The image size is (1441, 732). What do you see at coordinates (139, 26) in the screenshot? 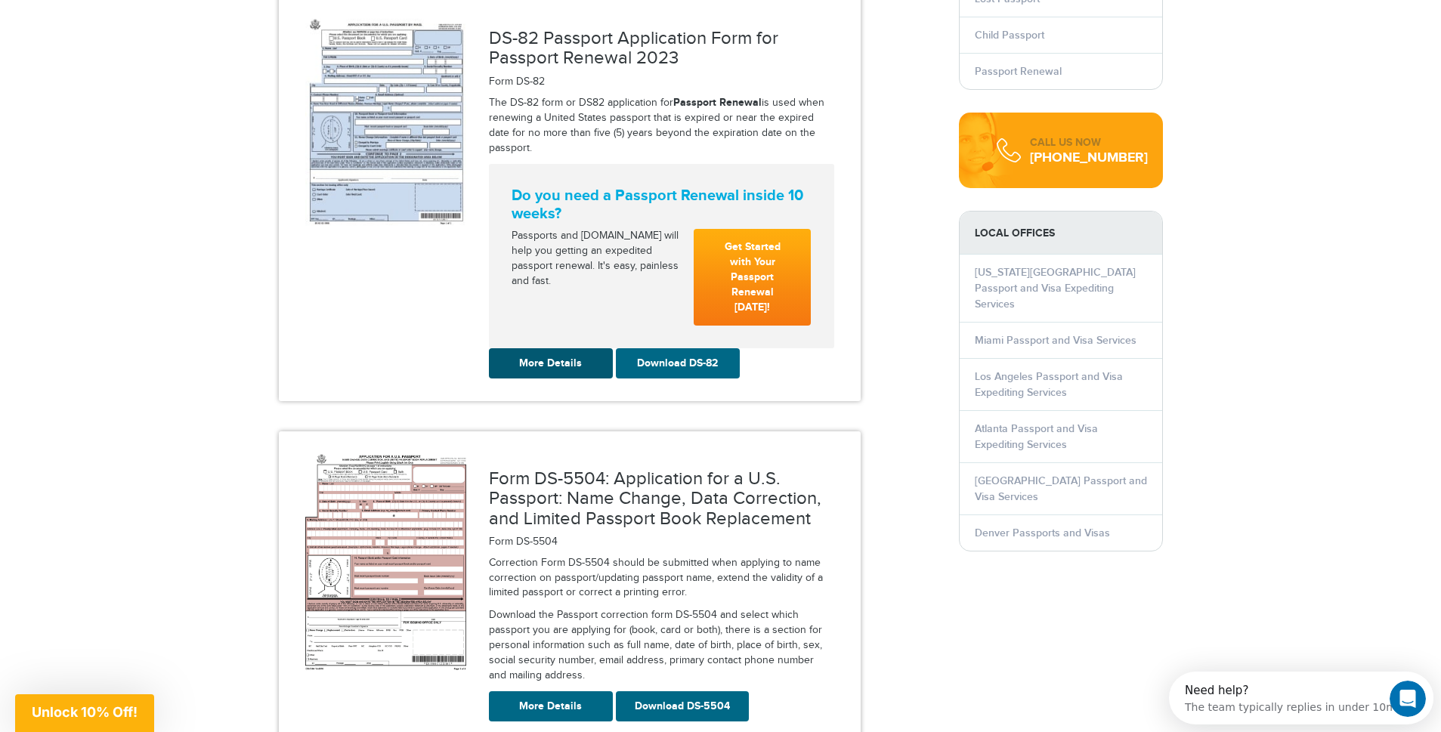
I see `div: Open Intercom Messenger` at bounding box center [139, 26].